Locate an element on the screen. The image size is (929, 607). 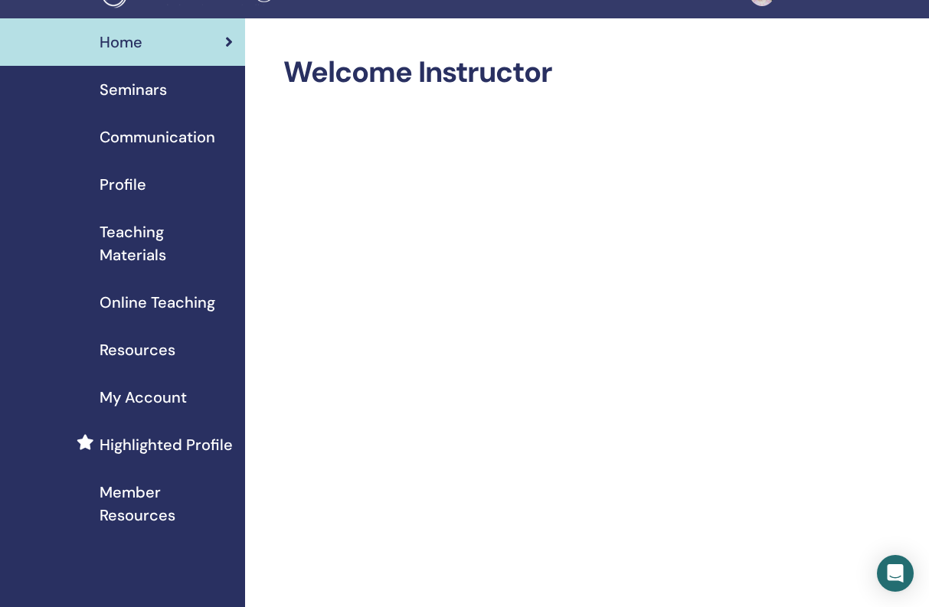
span: My Account is located at coordinates (143, 397).